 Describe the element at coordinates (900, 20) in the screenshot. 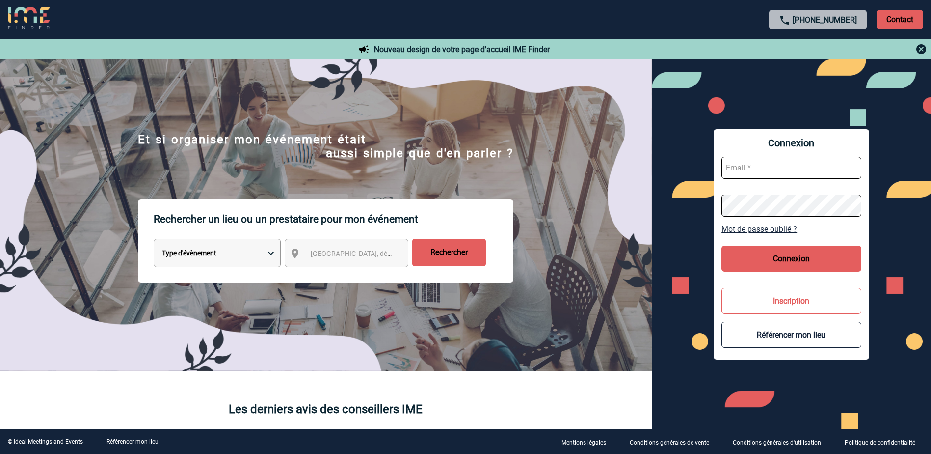

I see `p: Contact` at that location.